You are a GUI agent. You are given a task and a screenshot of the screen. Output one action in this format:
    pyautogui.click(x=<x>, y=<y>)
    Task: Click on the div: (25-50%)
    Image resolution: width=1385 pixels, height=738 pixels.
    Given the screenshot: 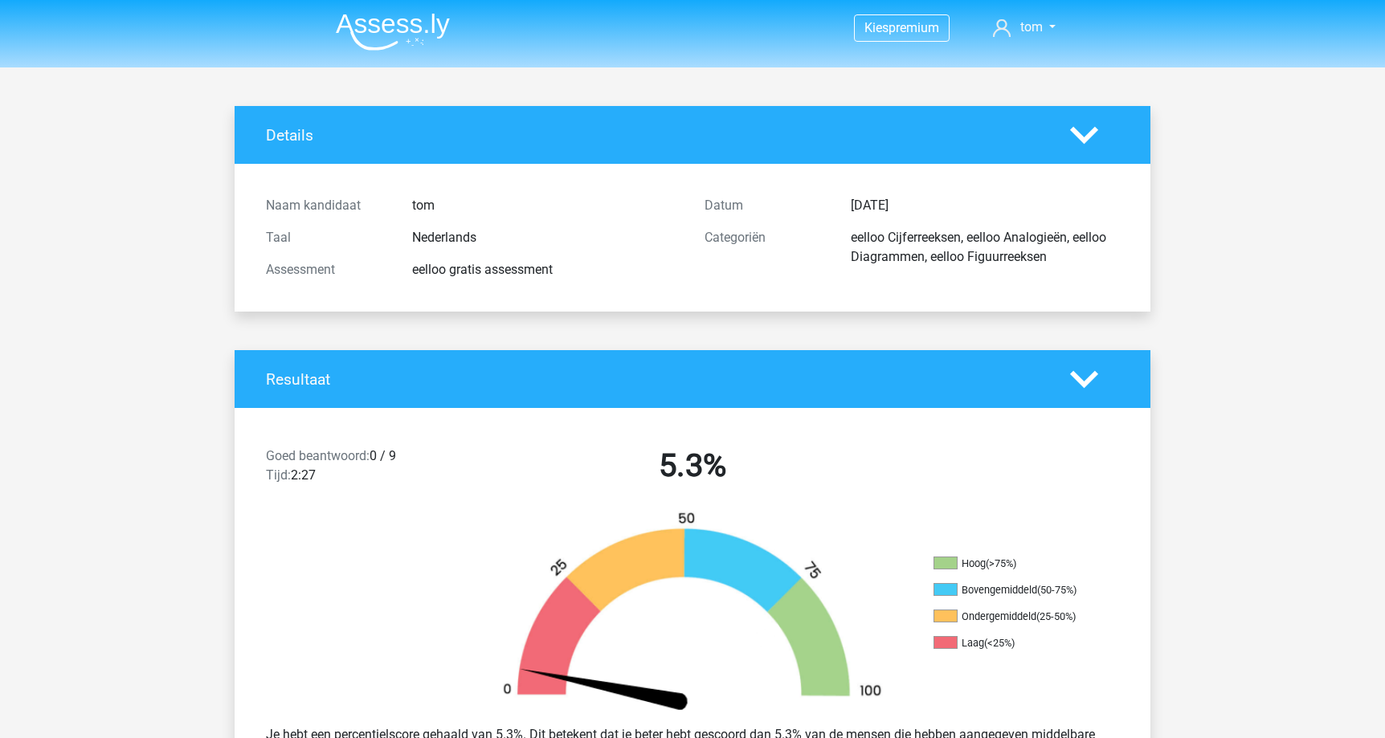 What is the action you would take?
    pyautogui.click(x=1055, y=616)
    